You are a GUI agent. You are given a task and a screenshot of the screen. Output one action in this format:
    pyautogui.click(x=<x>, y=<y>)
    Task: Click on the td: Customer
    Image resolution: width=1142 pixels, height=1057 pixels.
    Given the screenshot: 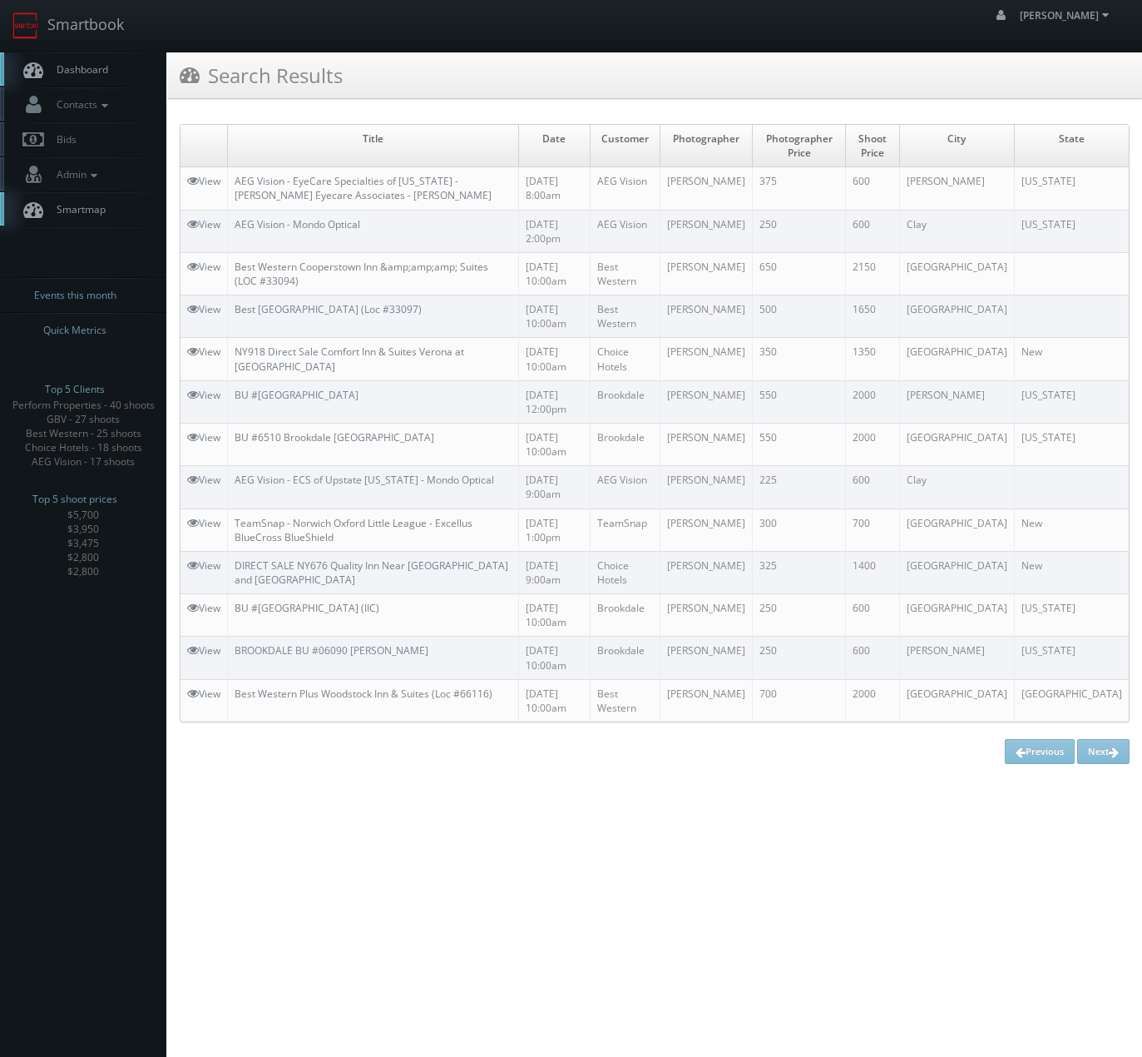 What is the action you would take?
    pyautogui.click(x=625, y=146)
    